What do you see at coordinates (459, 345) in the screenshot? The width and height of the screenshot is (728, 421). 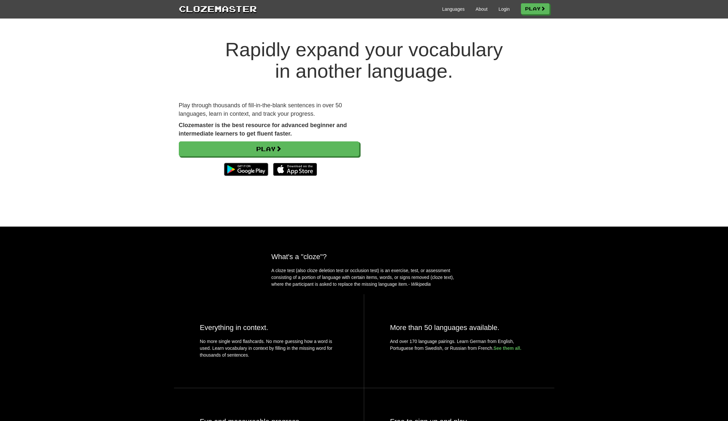 I see `p: And over 170 language pairings. Learn German from English, Portuguese from Swedish, or Russian fr...` at bounding box center [459, 345].